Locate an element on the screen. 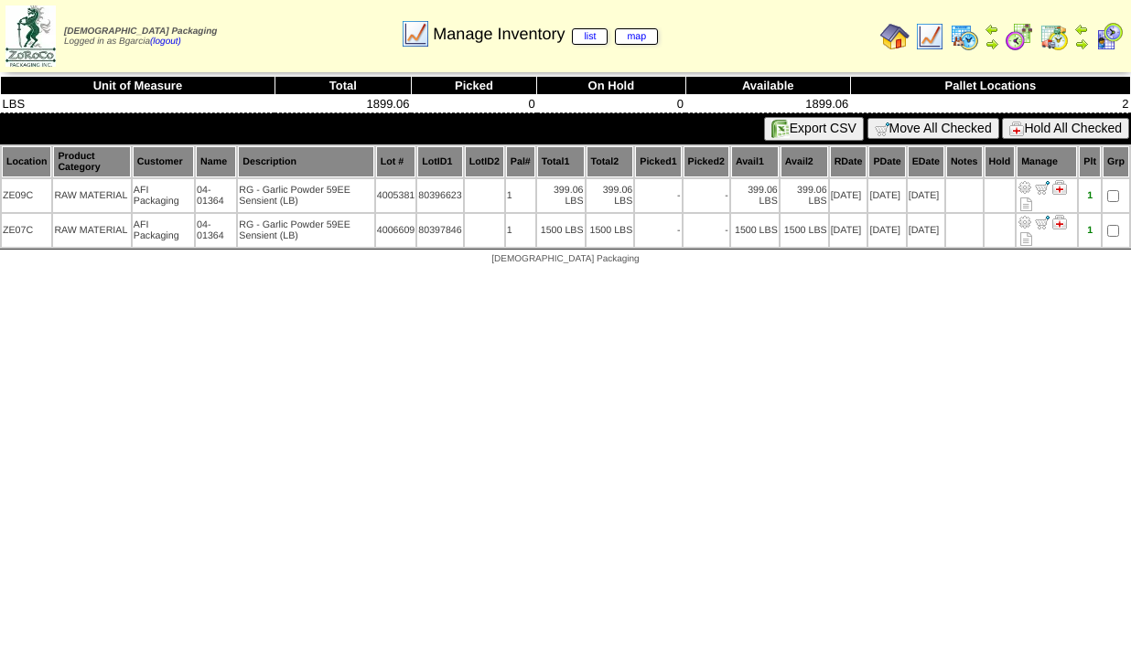 Image resolution: width=1131 pixels, height=660 pixels. td: 4005381 is located at coordinates (396, 196).